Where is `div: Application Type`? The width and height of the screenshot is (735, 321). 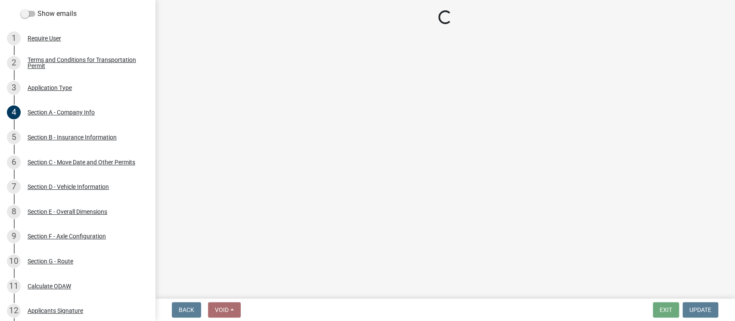
div: Application Type is located at coordinates (49, 88).